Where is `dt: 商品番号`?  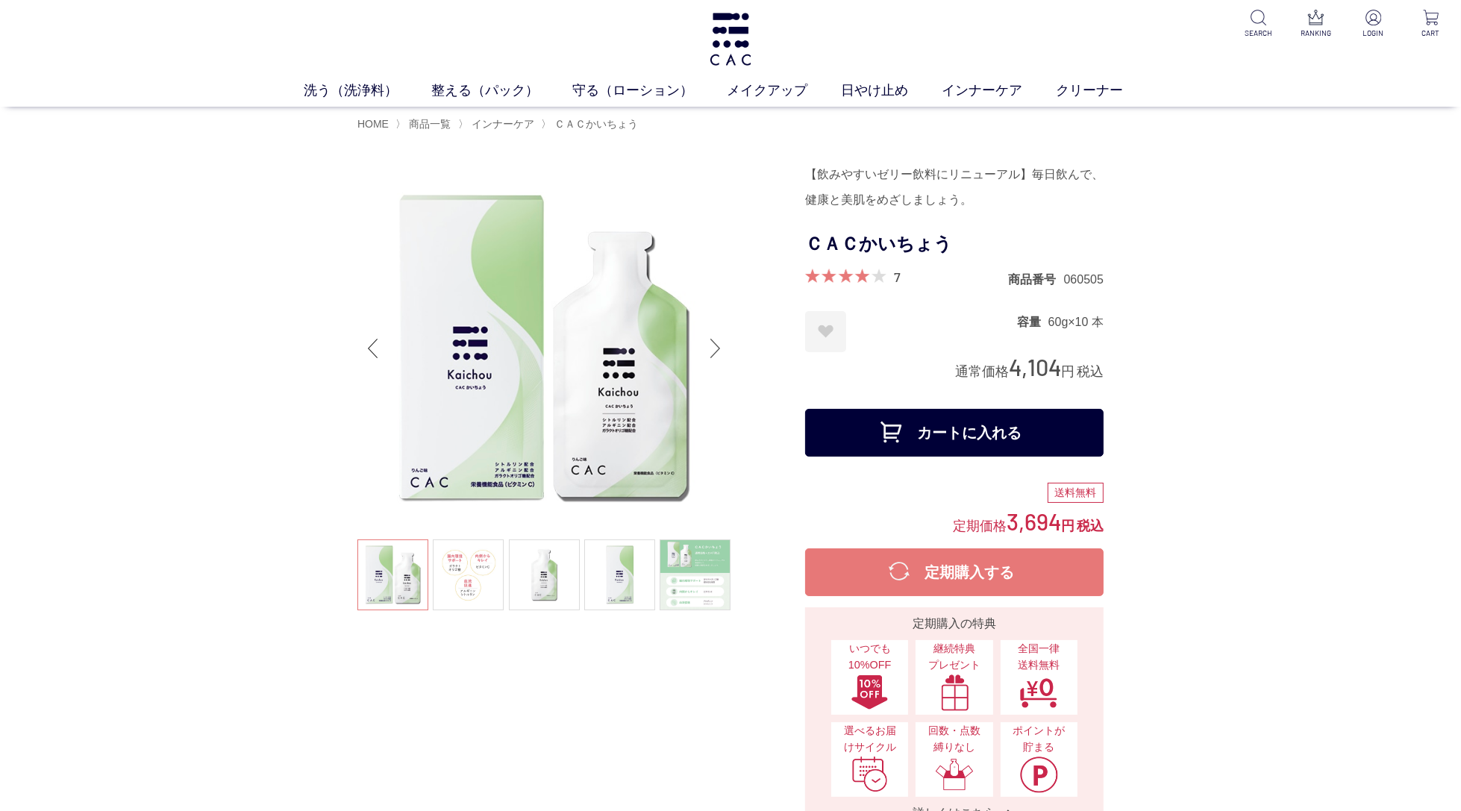 dt: 商品番号 is located at coordinates (1037, 279).